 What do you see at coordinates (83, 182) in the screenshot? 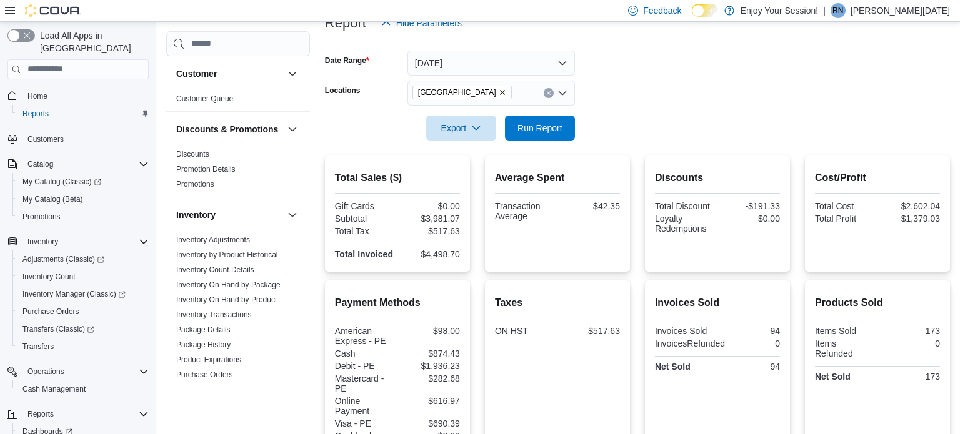
I see `span: My Catalog (Classic)` at bounding box center [83, 182].